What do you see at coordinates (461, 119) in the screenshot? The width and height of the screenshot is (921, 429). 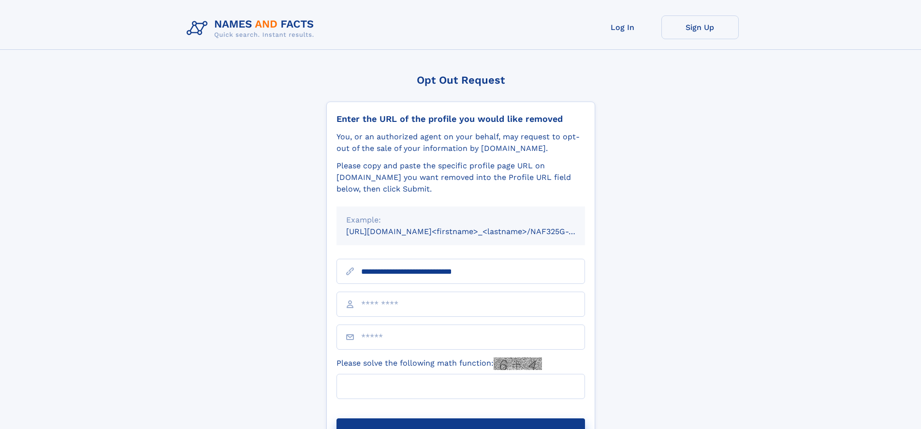 I see `div: Enter the URL of the profile you would like removed` at bounding box center [461, 119].